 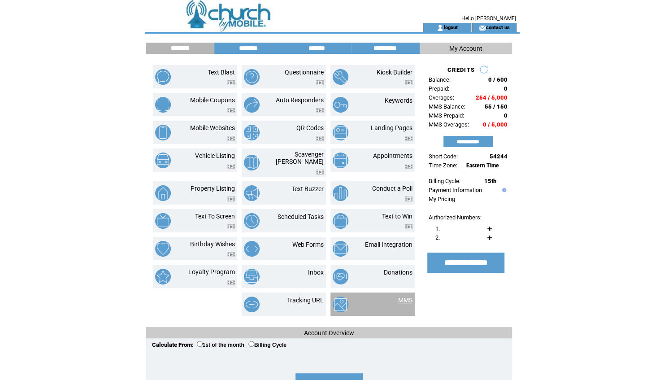 What do you see at coordinates (389, 244) in the screenshot?
I see `a: Email Integration` at bounding box center [389, 244].